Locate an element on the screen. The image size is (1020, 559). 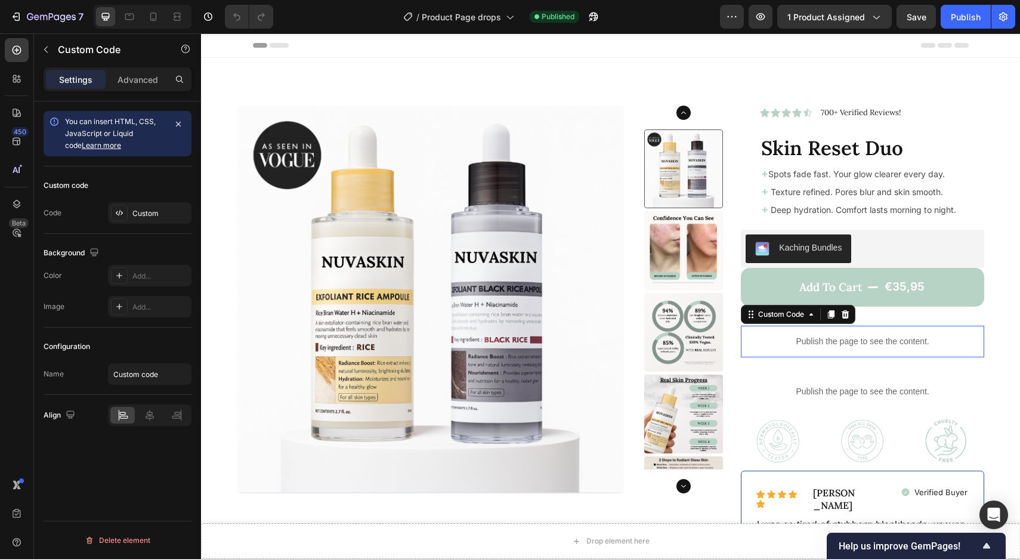
div: Kaching Bundles is located at coordinates (609, 214).